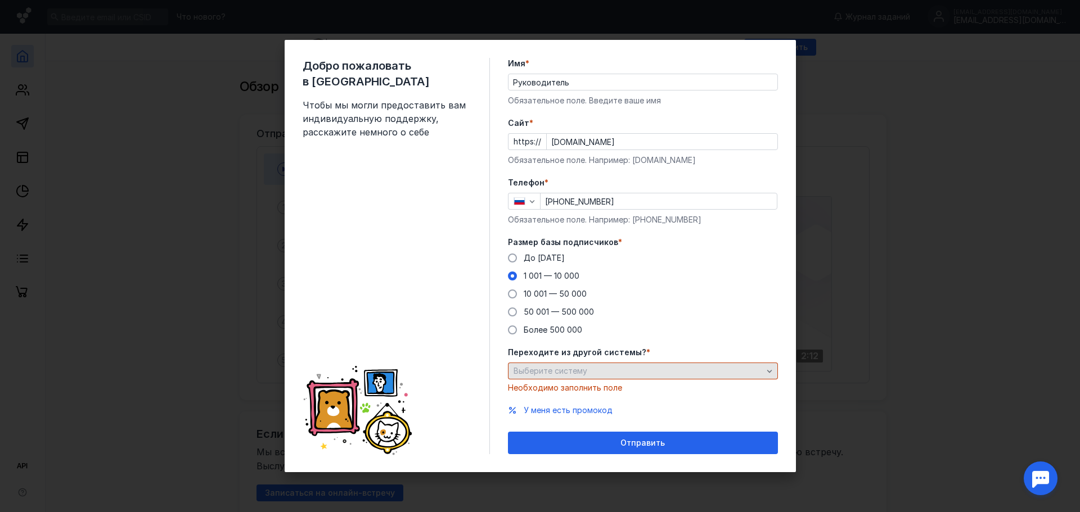 Image resolution: width=1080 pixels, height=512 pixels. What do you see at coordinates (643, 443) in the screenshot?
I see `button: Отправить` at bounding box center [643, 443].